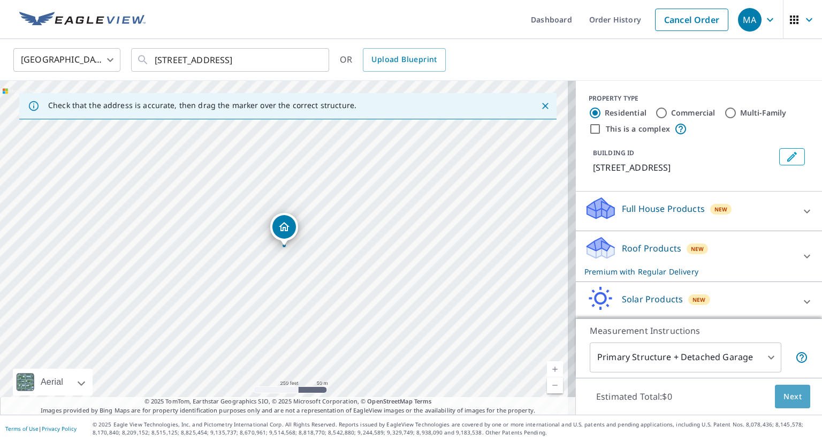 The width and height of the screenshot is (822, 442). Describe the element at coordinates (82, 20) in the screenshot. I see `img: EV Logo` at that location.